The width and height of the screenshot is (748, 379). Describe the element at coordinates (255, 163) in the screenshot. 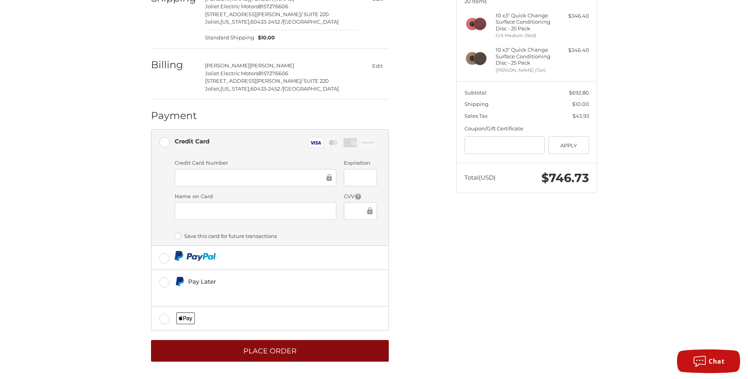

I see `label: Credit Card Number` at that location.